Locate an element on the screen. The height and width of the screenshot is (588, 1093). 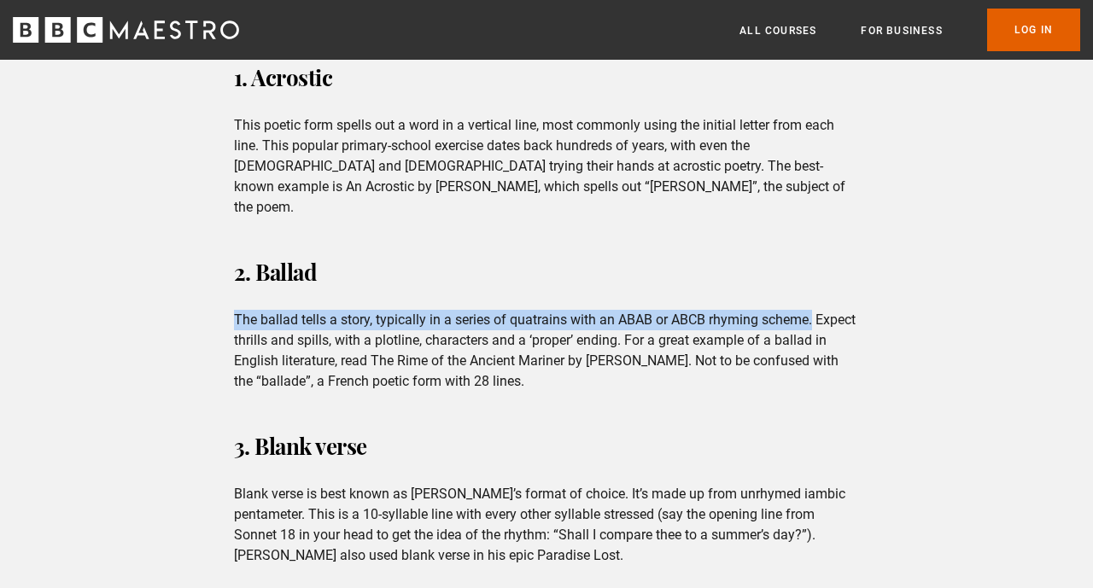
h3: 3. Blank verse is located at coordinates (546, 446).